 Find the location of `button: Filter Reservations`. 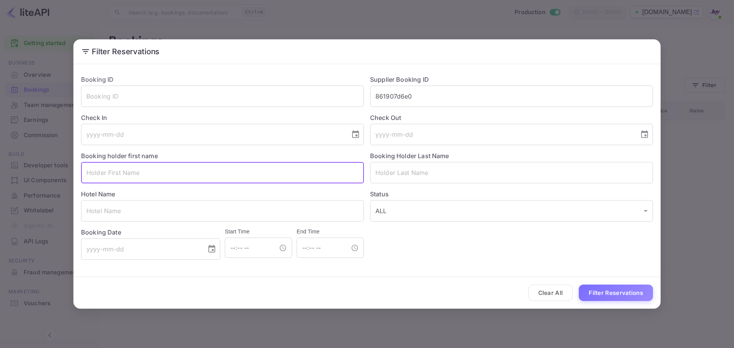

button: Filter Reservations is located at coordinates (616, 293).